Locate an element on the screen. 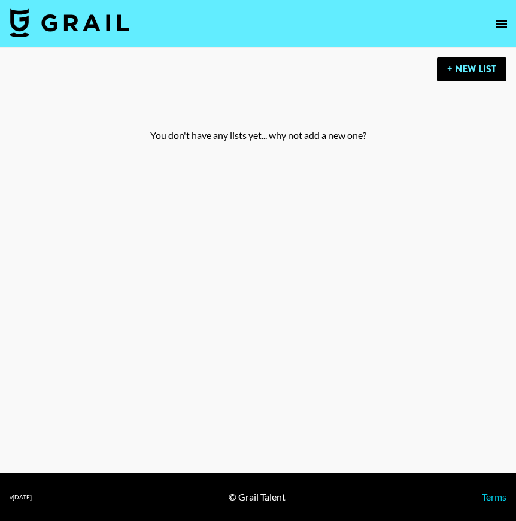  button: + New List is located at coordinates (472, 69).